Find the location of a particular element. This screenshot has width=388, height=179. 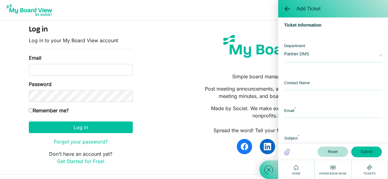

button: Submit is located at coordinates (366, 152).